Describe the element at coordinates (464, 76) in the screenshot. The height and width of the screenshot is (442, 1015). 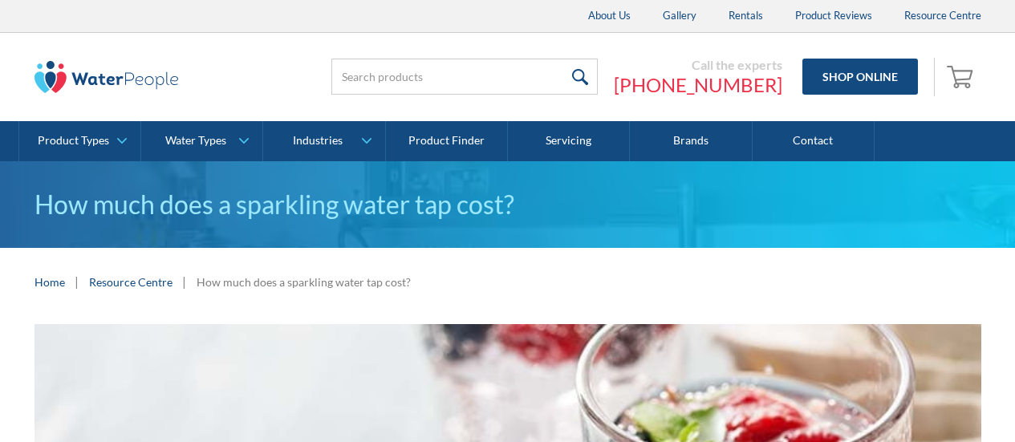
I see `input: Search products` at that location.